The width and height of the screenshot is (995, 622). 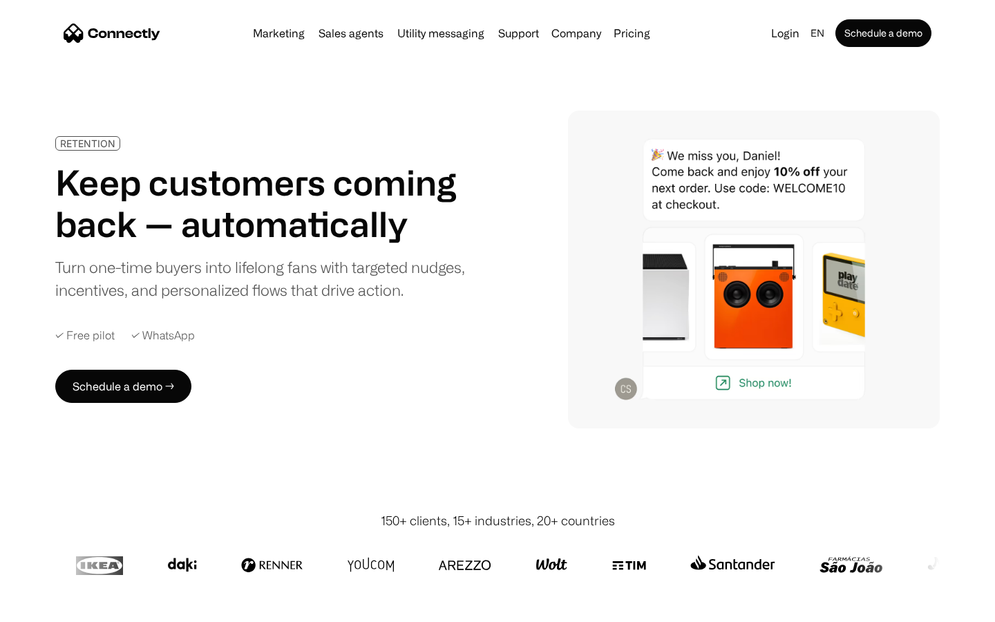 What do you see at coordinates (576, 33) in the screenshot?
I see `div: Company` at bounding box center [576, 33].